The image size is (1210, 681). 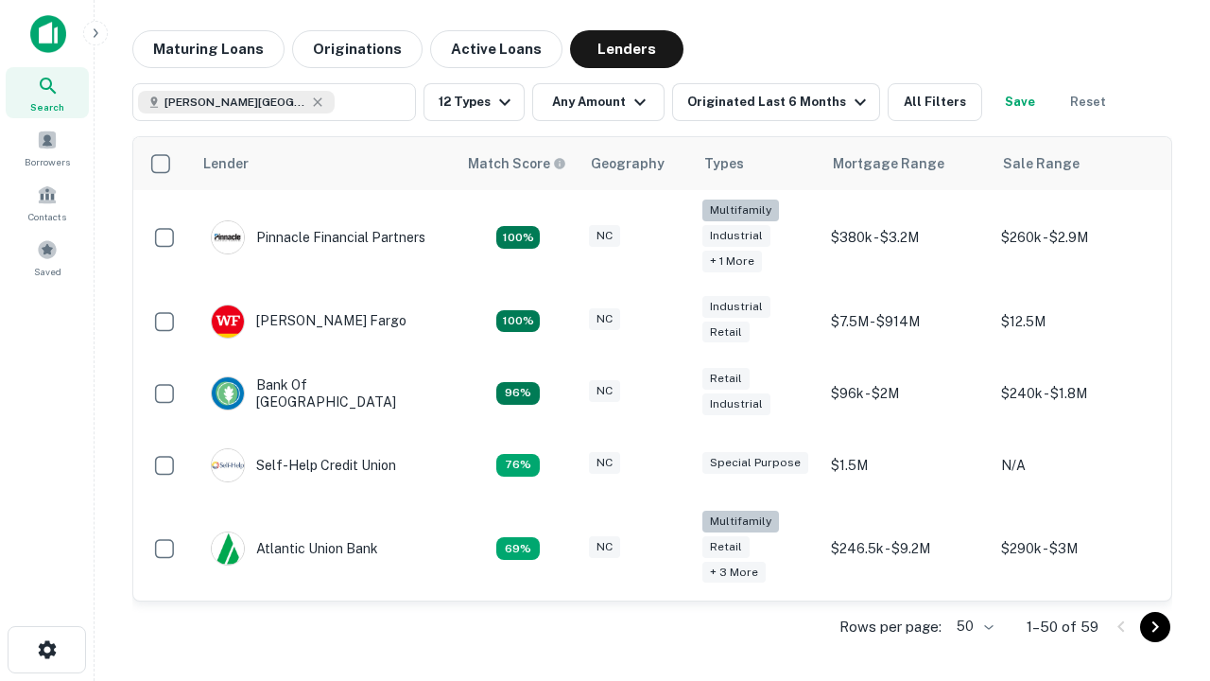 What do you see at coordinates (755, 462) in the screenshot?
I see `div: Special Purpose` at bounding box center [755, 462].